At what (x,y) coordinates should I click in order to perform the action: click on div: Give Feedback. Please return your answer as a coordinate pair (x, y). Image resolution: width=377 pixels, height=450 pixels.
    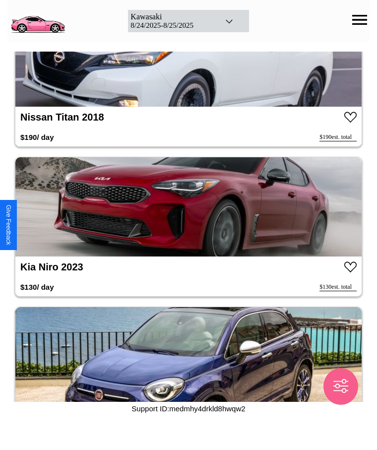
    Looking at the image, I should click on (8, 225).